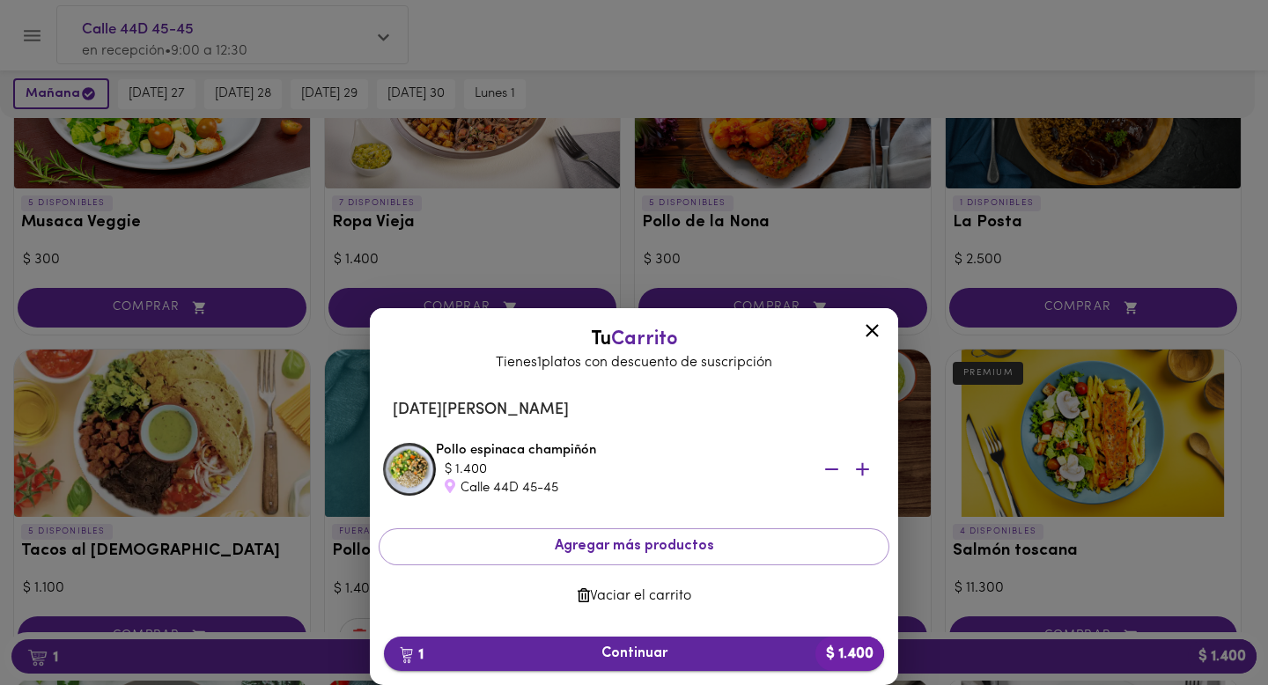  What do you see at coordinates (634, 596) in the screenshot?
I see `button: Vaciar el carrito` at bounding box center [634, 596].